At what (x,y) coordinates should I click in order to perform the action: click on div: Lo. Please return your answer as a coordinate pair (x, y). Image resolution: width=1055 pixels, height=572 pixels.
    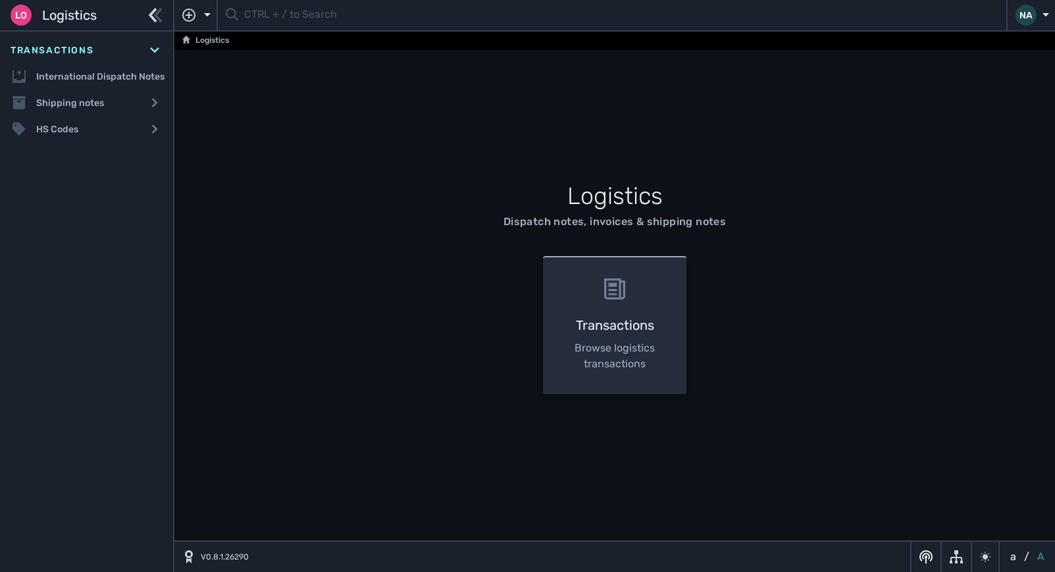
    Looking at the image, I should click on (21, 15).